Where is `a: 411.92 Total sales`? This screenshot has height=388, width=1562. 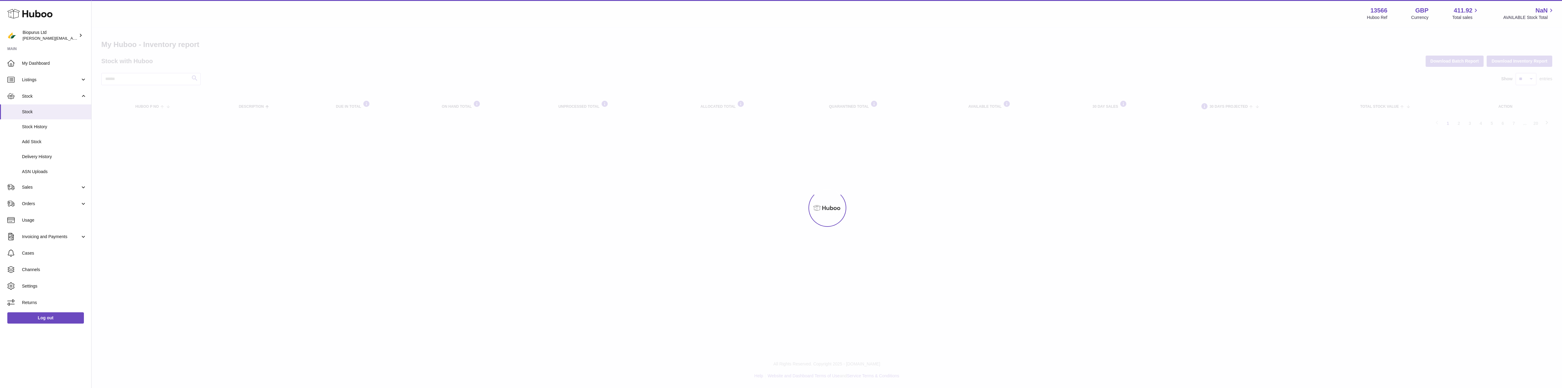 a: 411.92 Total sales is located at coordinates (1466, 13).